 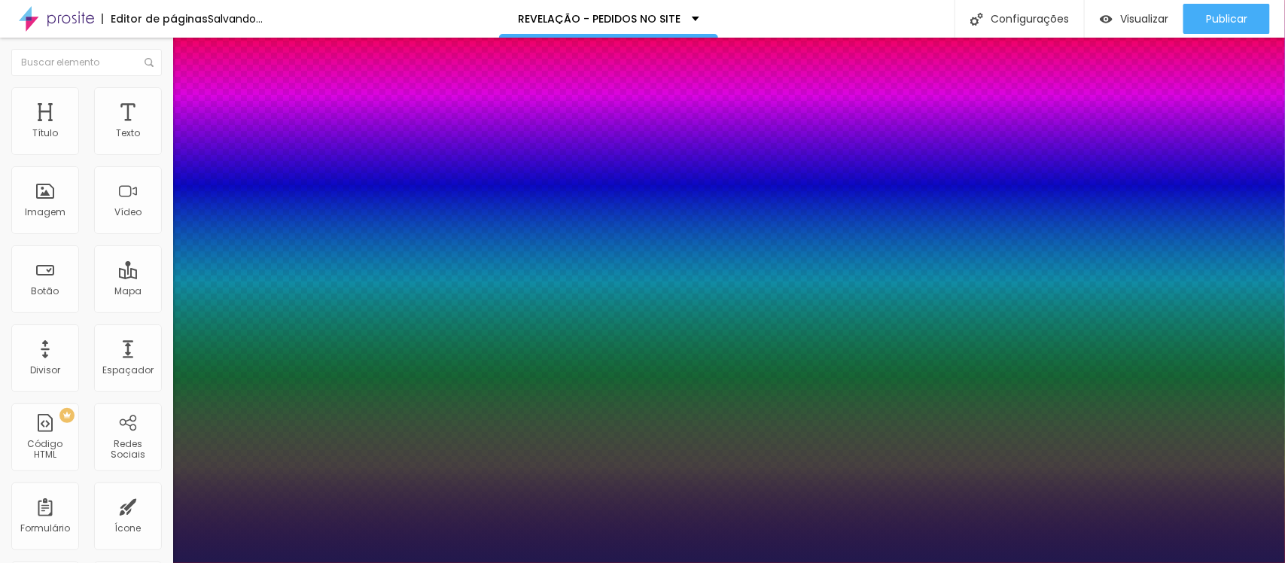 What do you see at coordinates (87, 62) in the screenshot?
I see `input: Buscar elemento` at bounding box center [87, 62].